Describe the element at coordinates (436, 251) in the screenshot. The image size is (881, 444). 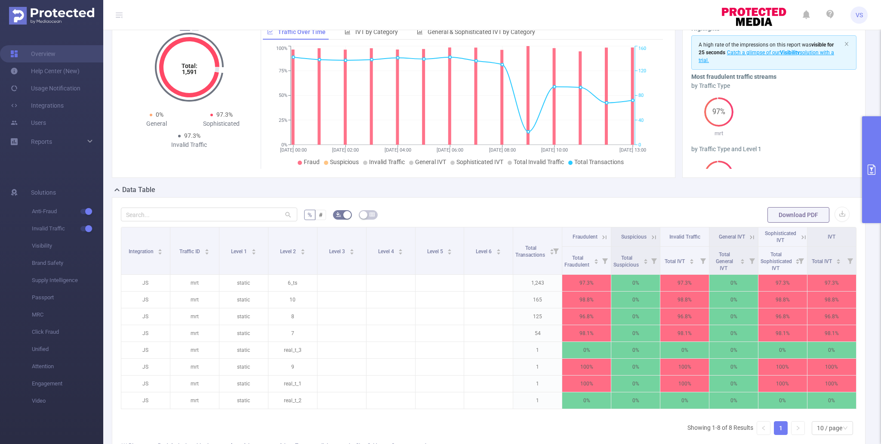
I see `span: Level 5` at that location.